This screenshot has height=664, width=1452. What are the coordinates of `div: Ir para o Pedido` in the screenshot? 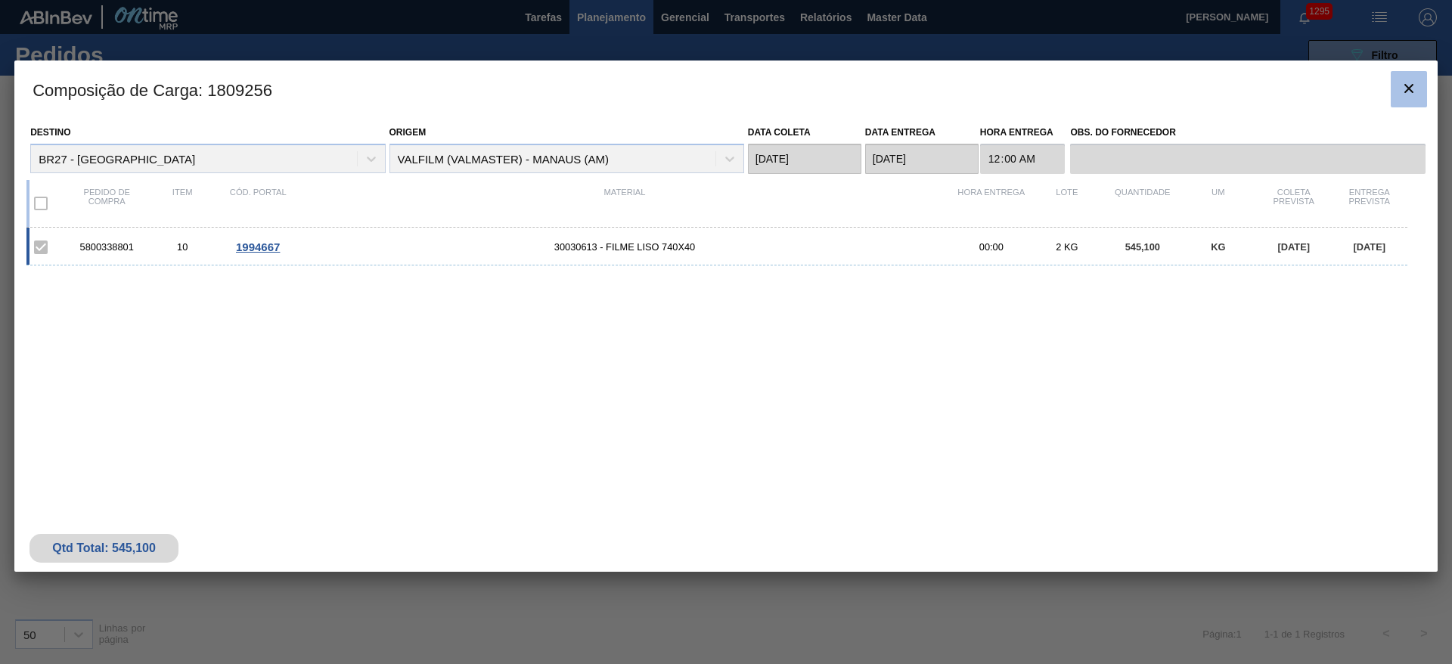 It's located at (258, 247).